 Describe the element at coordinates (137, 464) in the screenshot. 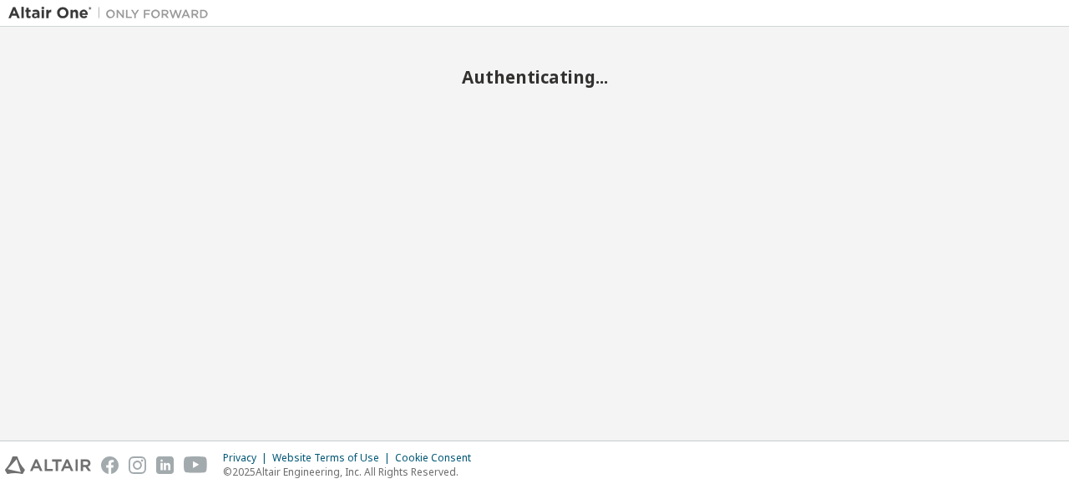

I see `img: instagram.svg` at that location.